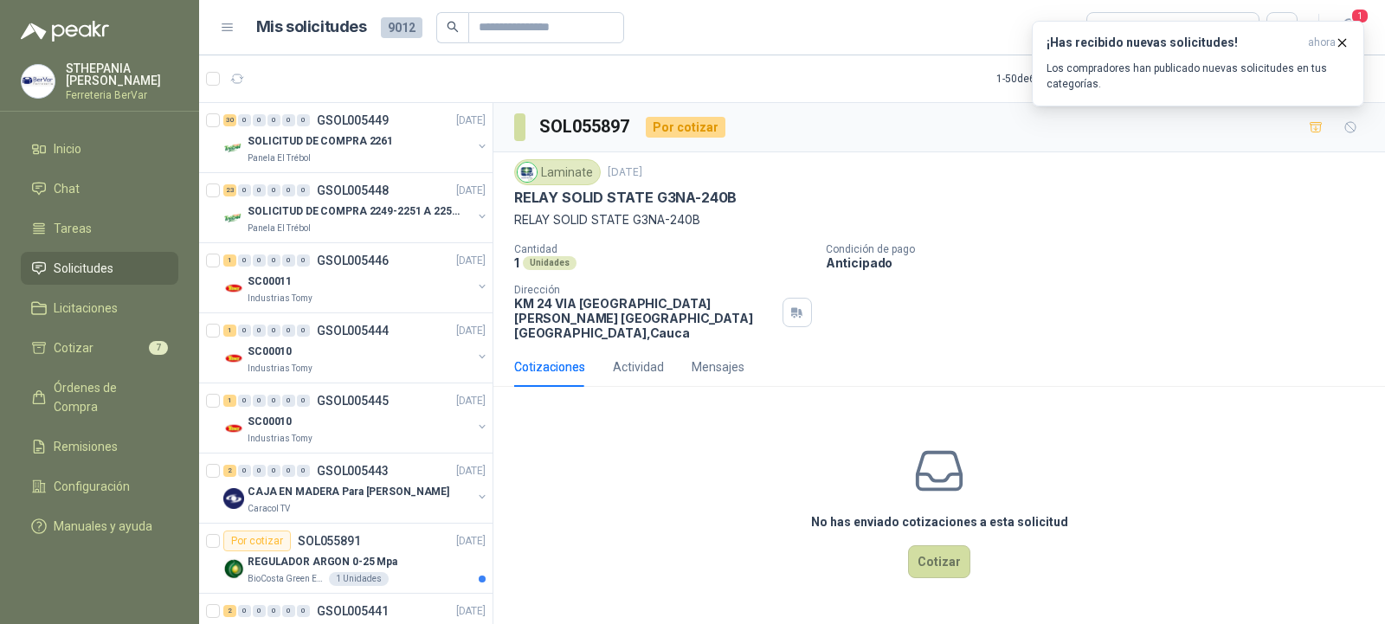  Describe the element at coordinates (453, 27) in the screenshot. I see `span: search` at that location.